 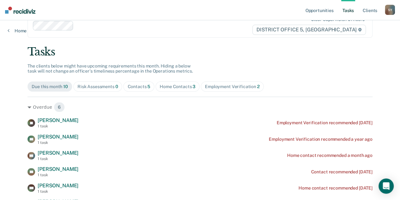 What do you see at coordinates (194, 86) in the screenshot?
I see `span: 3` at bounding box center [194, 86].